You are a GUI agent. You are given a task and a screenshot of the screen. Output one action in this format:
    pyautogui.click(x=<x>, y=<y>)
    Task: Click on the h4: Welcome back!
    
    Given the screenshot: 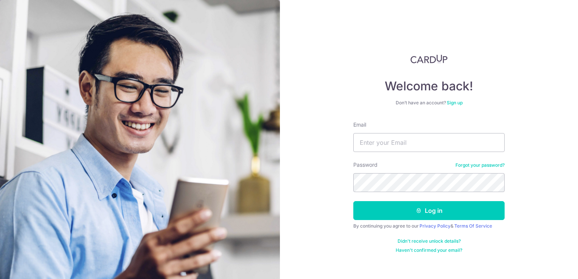 What is the action you would take?
    pyautogui.click(x=429, y=86)
    